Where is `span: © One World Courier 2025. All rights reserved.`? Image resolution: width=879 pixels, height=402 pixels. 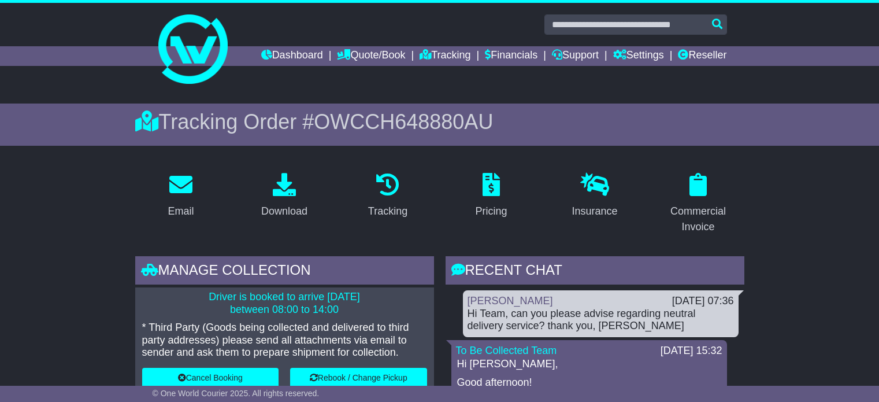
span: © One World Courier 2025. All rights reserved. is located at coordinates (236, 393).